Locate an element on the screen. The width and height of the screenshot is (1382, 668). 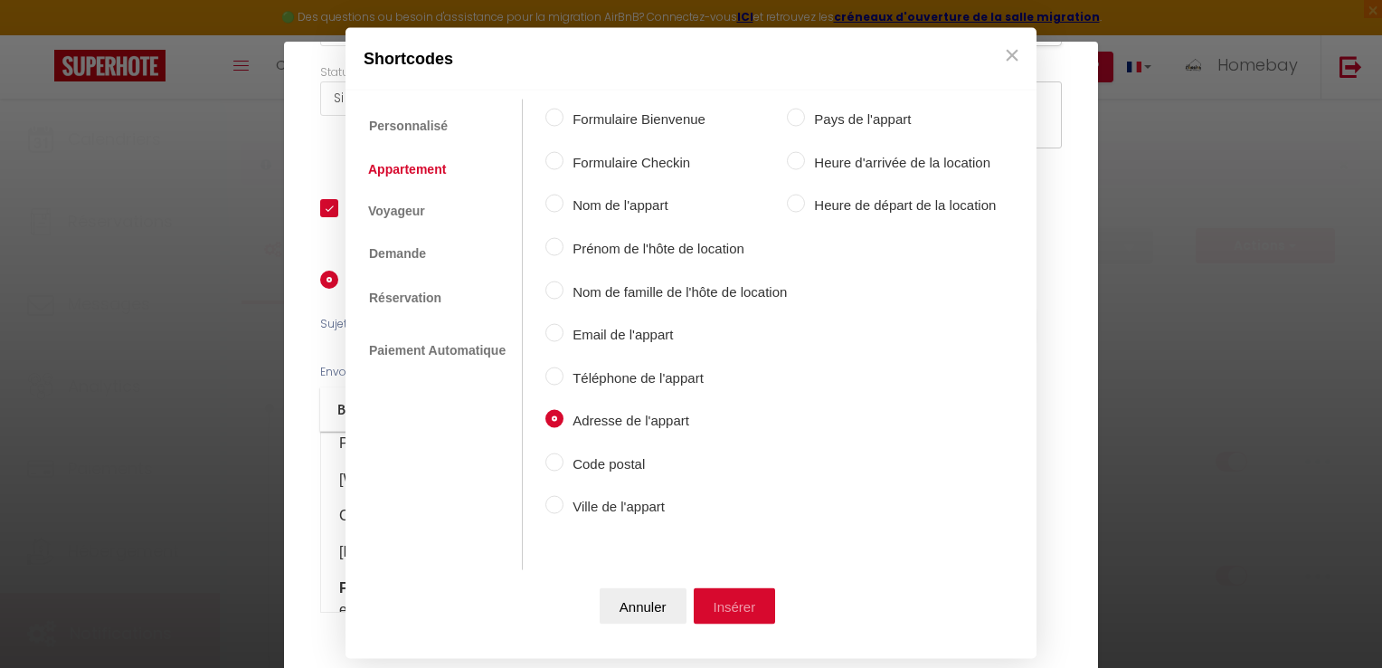
label: Nom de l'appart is located at coordinates (675, 205).